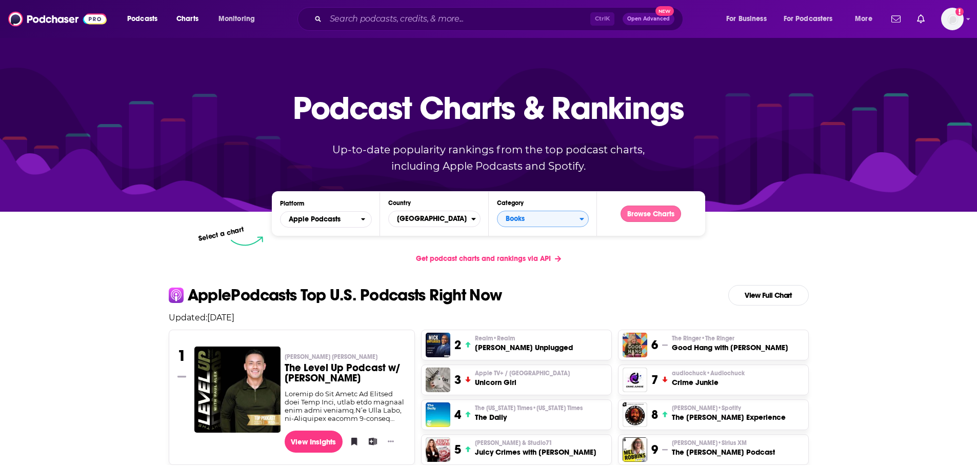 The height and width of the screenshot is (467, 977). I want to click on p: audiochuck • Audiochuck, so click(708, 373).